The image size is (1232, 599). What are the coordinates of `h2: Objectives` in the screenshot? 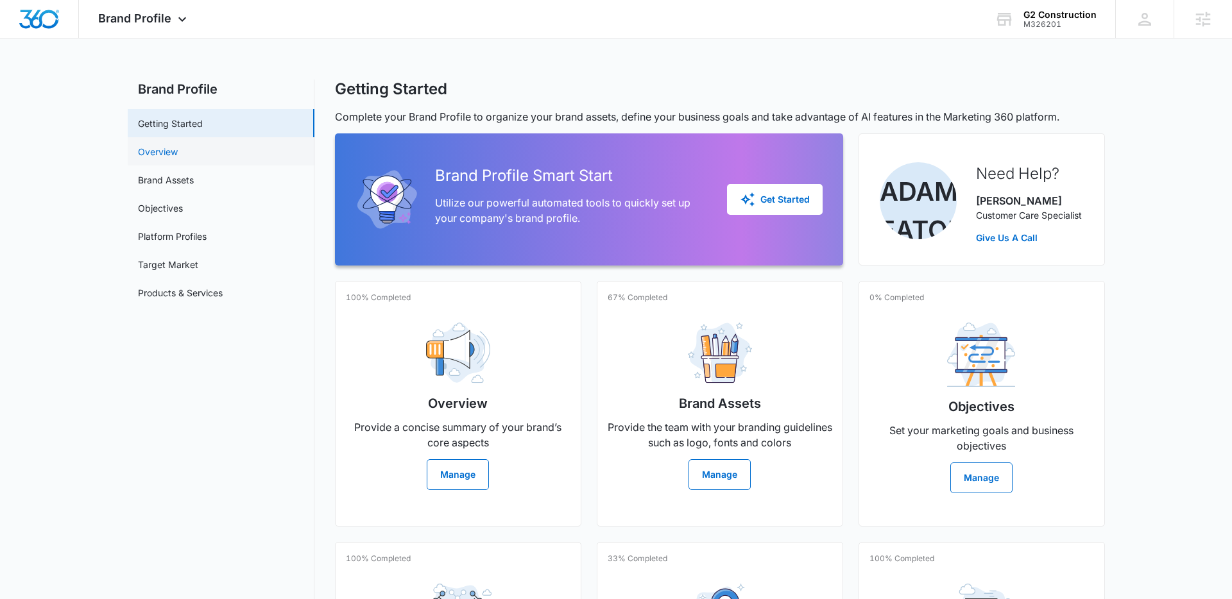 It's located at (981, 407).